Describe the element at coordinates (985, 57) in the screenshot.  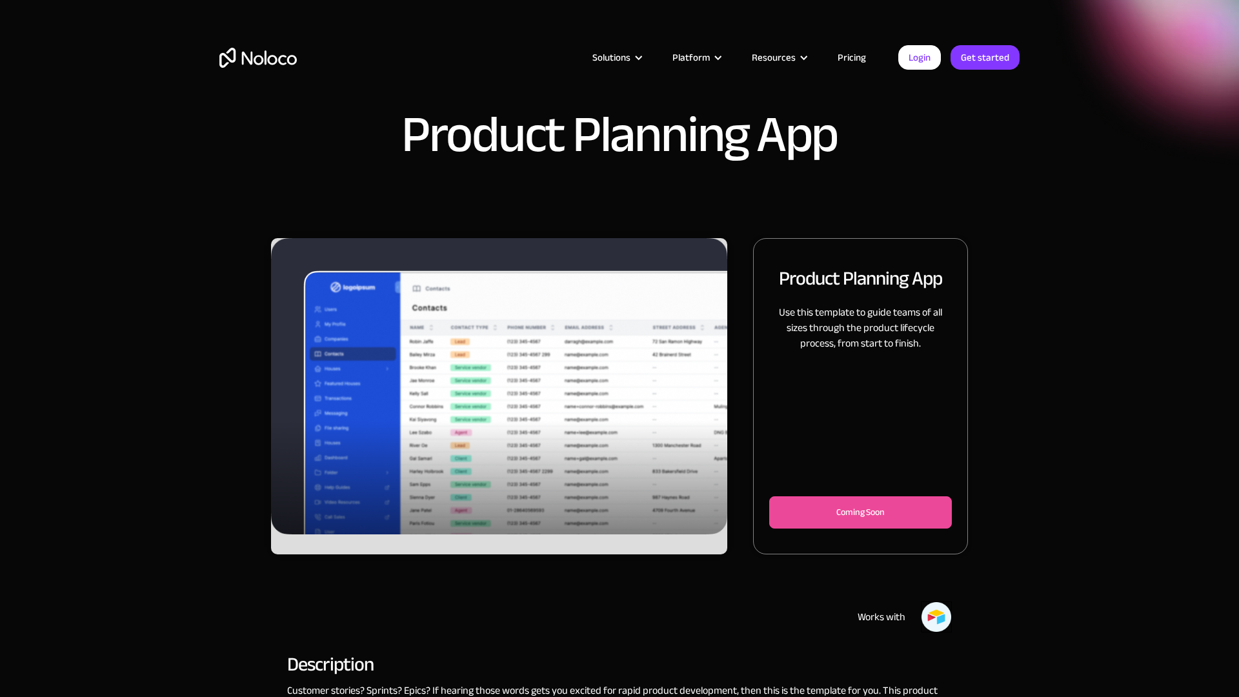
I see `a: Get started` at that location.